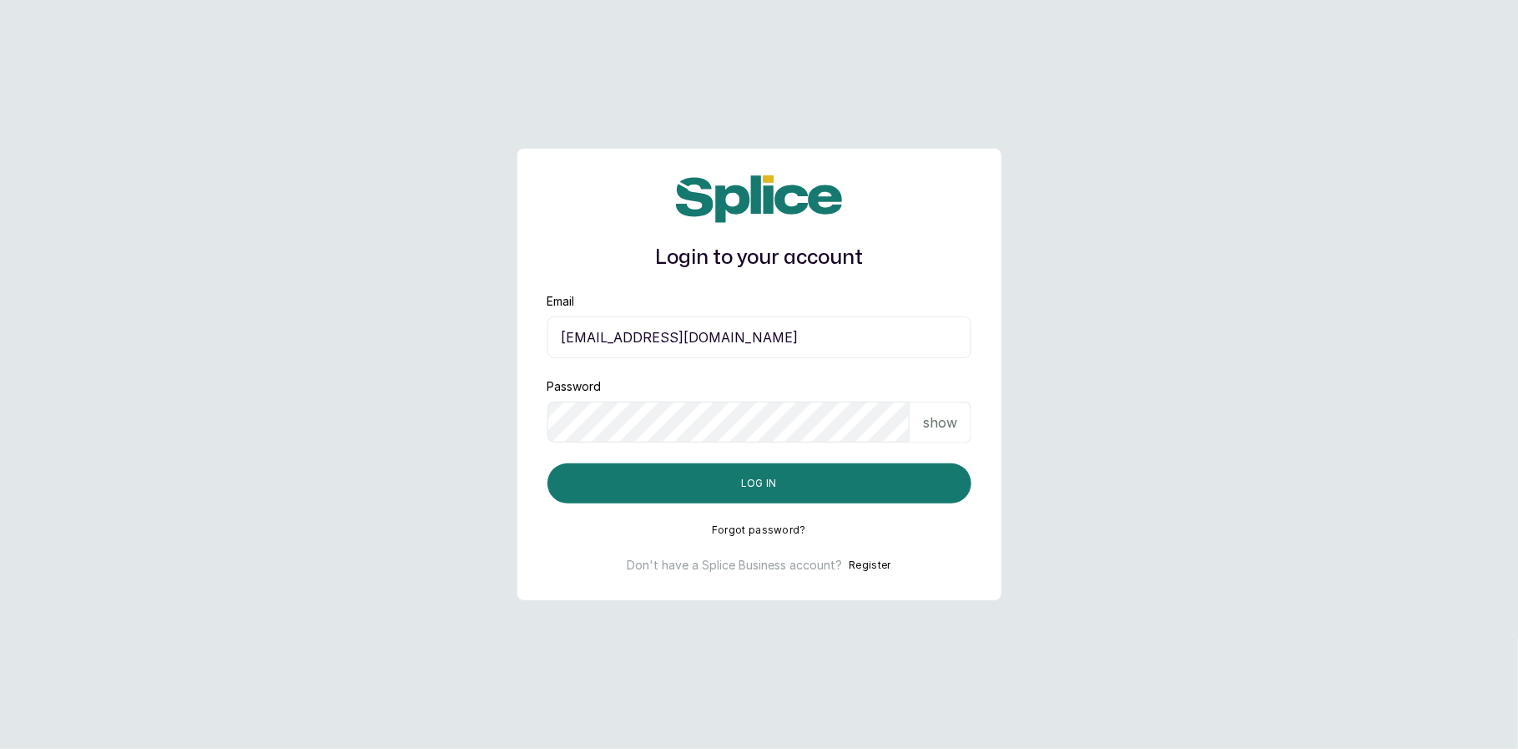  Describe the element at coordinates (870, 565) in the screenshot. I see `button: Register` at that location.